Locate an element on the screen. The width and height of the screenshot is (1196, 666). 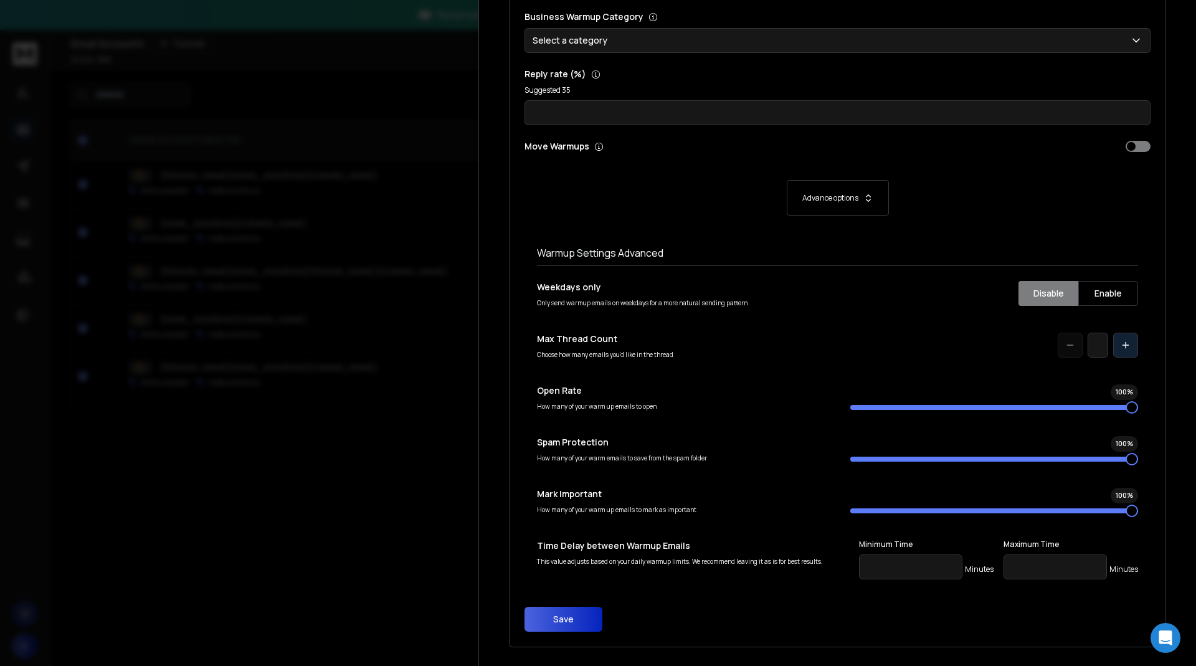
p: Select a category is located at coordinates (573, 40).